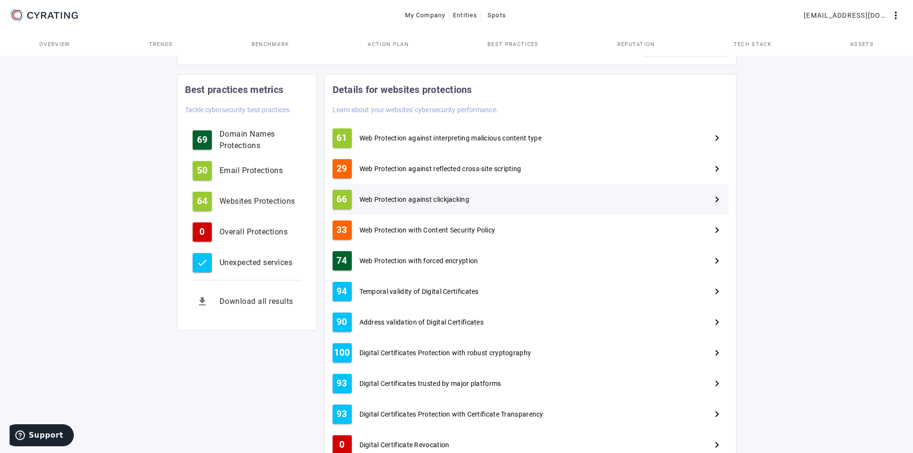 Image resolution: width=913 pixels, height=453 pixels. Describe the element at coordinates (430, 383) in the screenshot. I see `span: Digital Certificates trusted by major platforms` at that location.